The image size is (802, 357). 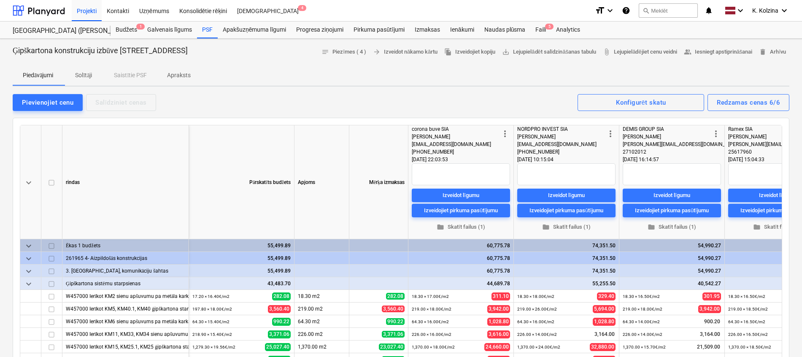 I want to click on div: Izveidot līgumu, so click(x=672, y=195).